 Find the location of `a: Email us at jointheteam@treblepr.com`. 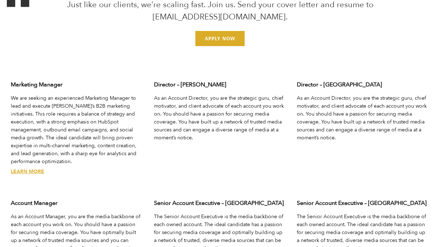

a: Email us at jointheteam@treblepr.com is located at coordinates (220, 39).